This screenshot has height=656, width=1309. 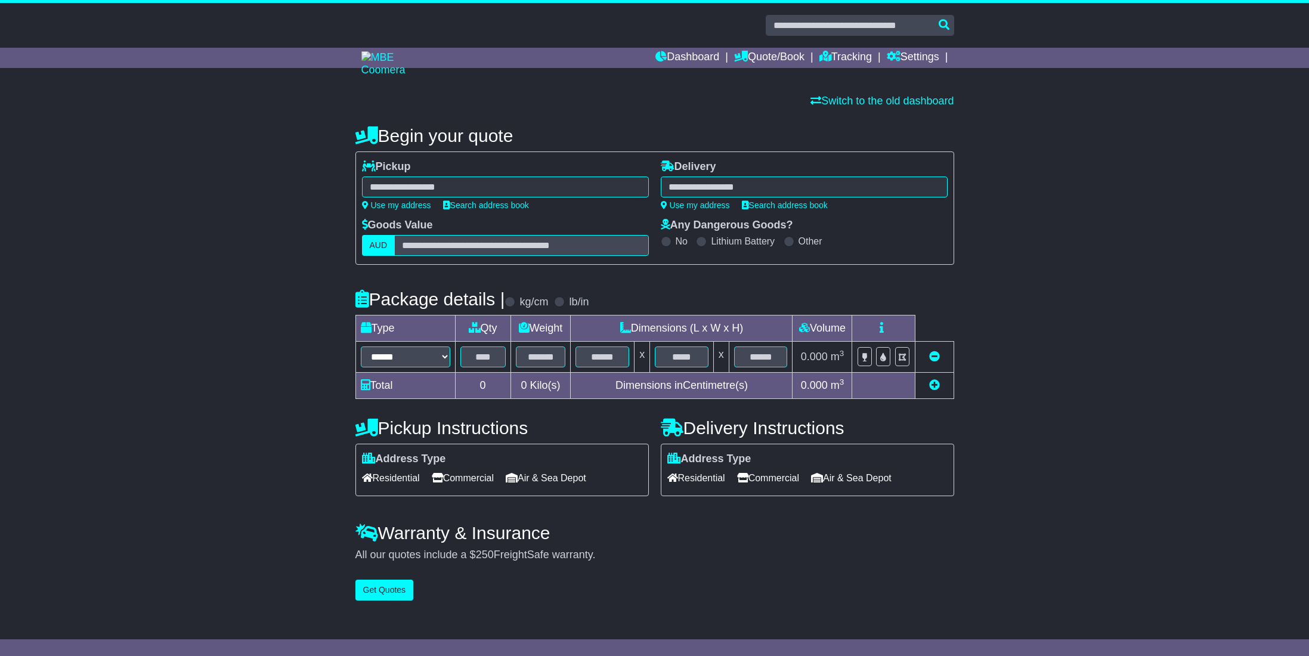 I want to click on span: 250, so click(x=485, y=554).